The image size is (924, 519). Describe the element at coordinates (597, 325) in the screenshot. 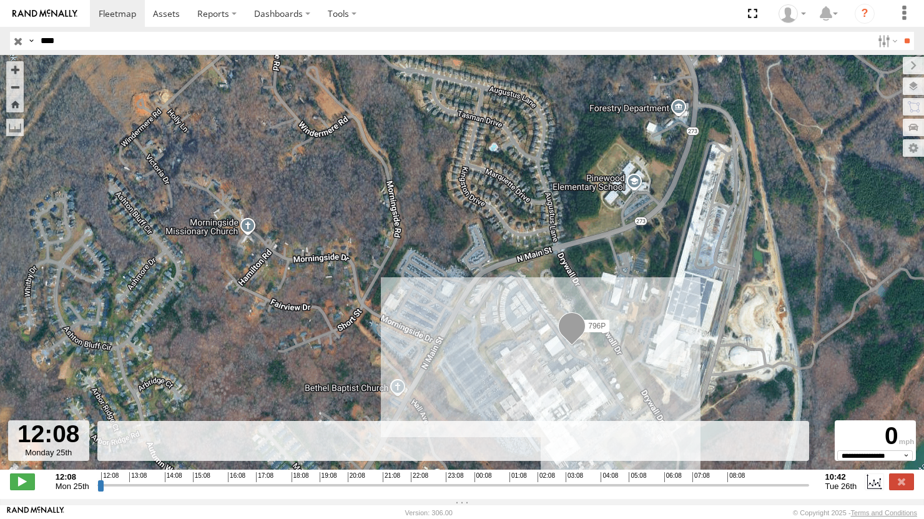

I see `span: 796P` at that location.